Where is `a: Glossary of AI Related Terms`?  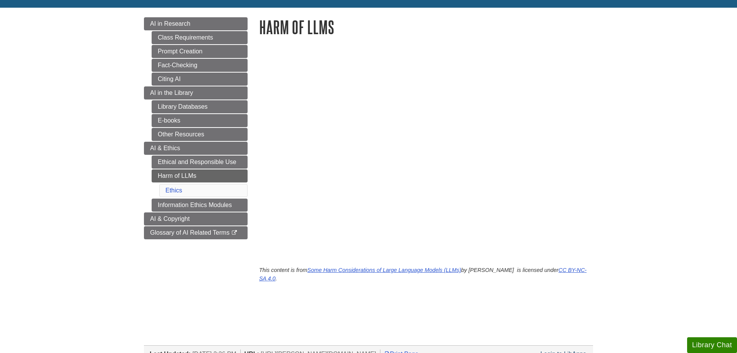 a: Glossary of AI Related Terms is located at coordinates (196, 233).